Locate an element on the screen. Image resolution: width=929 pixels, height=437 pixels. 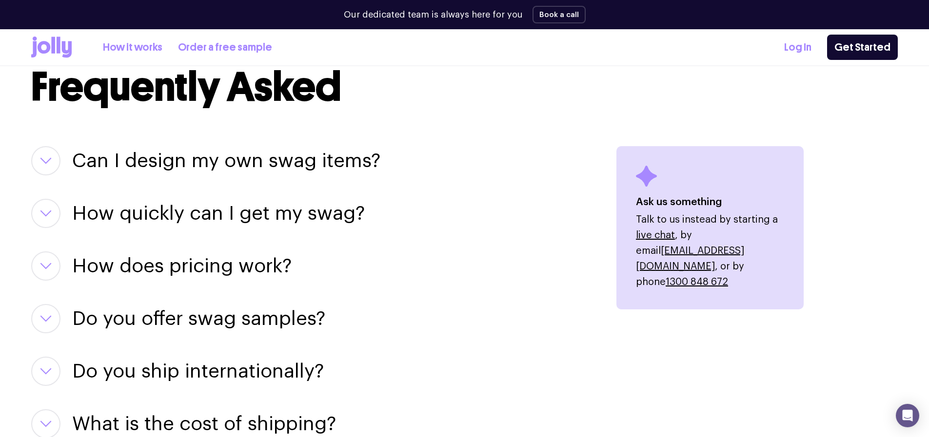
button: Do you ship internationally? is located at coordinates (198, 371).